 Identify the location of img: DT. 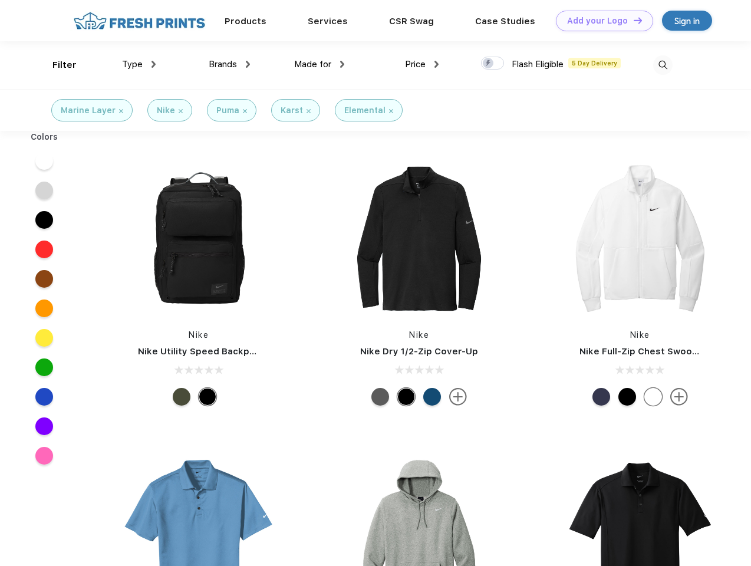
(638, 20).